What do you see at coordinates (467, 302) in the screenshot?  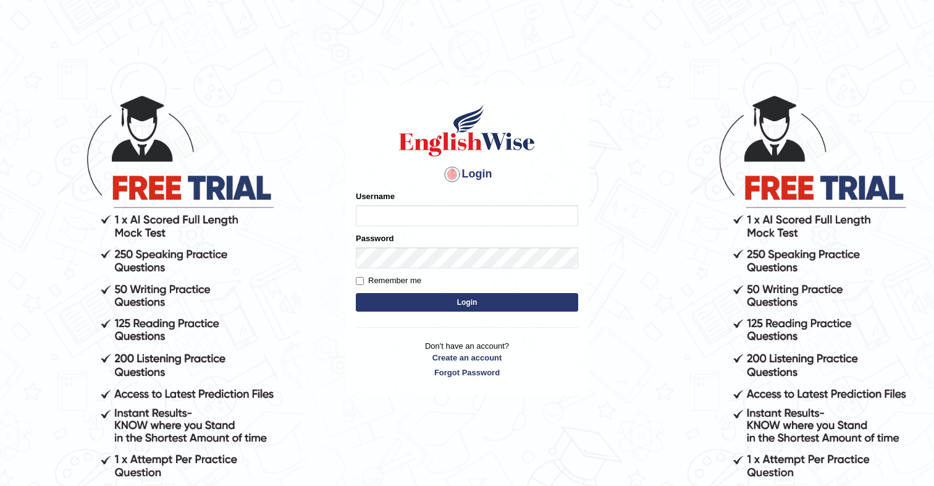 I see `button: Login` at bounding box center [467, 302].